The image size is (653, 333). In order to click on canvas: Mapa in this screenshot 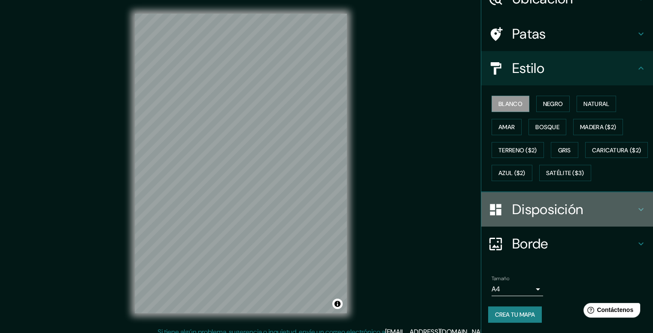, I will do `click(241, 163)`.